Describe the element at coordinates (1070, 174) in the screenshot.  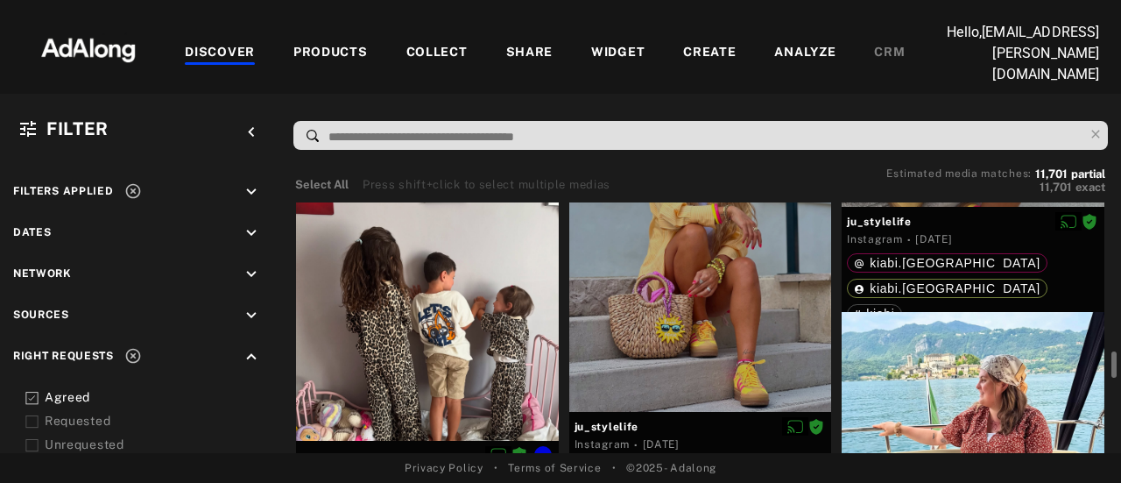
I see `button: 11,701partial` at that location.